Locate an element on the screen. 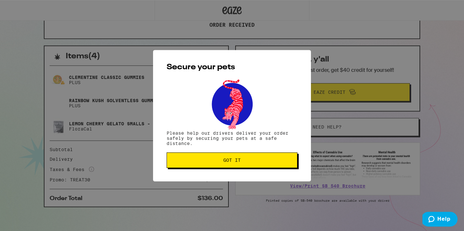  img: pets is located at coordinates (232, 104).